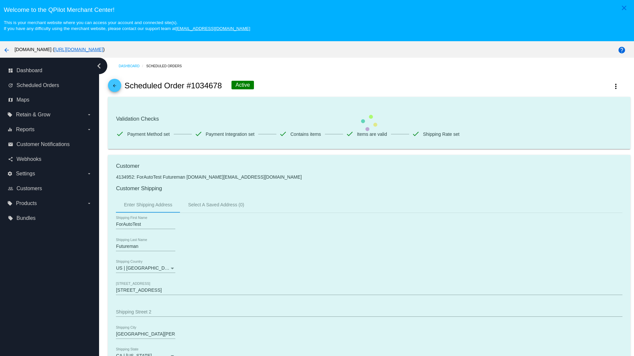 This screenshot has height=356, width=634. I want to click on a: share Webhooks, so click(50, 159).